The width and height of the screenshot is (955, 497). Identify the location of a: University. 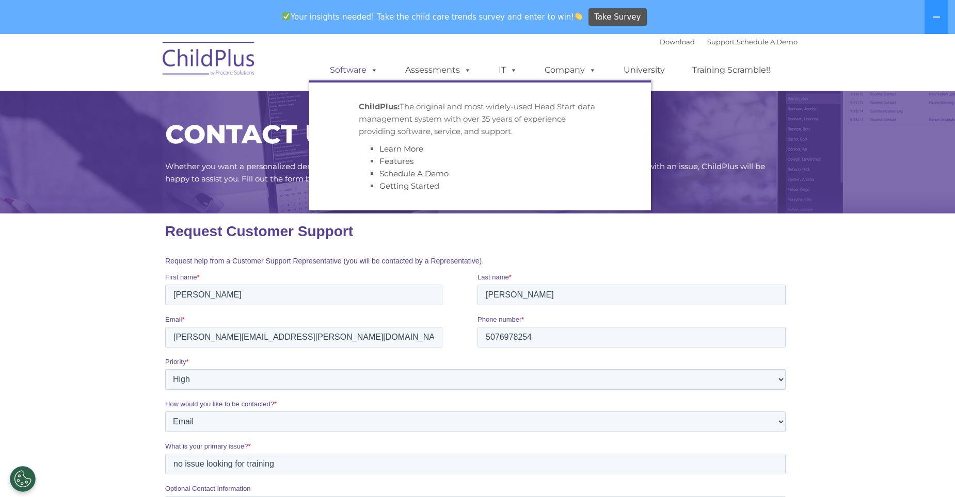
(644, 70).